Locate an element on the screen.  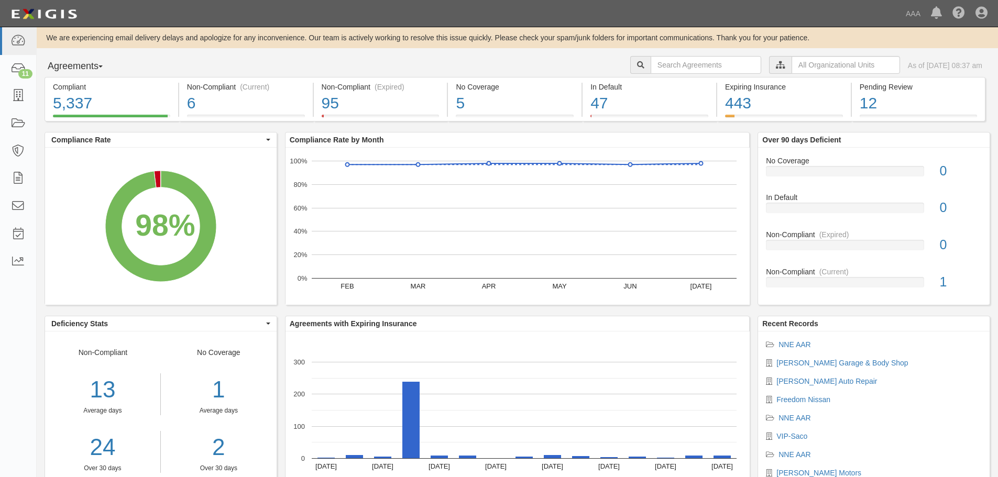
a: Freedom Nissan is located at coordinates (803, 400).